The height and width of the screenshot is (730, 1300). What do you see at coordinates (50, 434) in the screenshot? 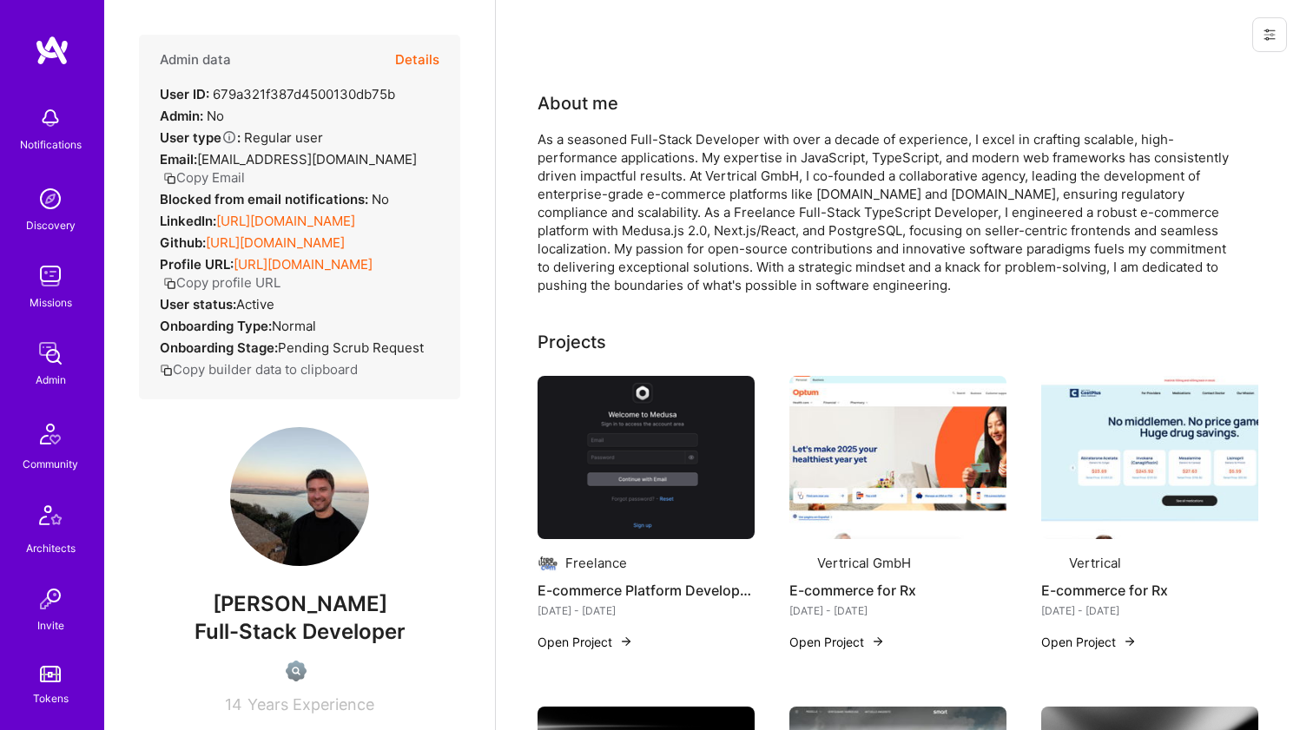
I see `img: Community` at bounding box center [50, 434].